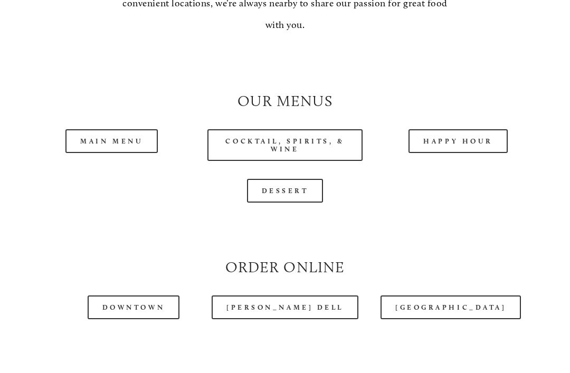 This screenshot has height=373, width=570. What do you see at coordinates (285, 267) in the screenshot?
I see `h2: Order Online` at bounding box center [285, 267].